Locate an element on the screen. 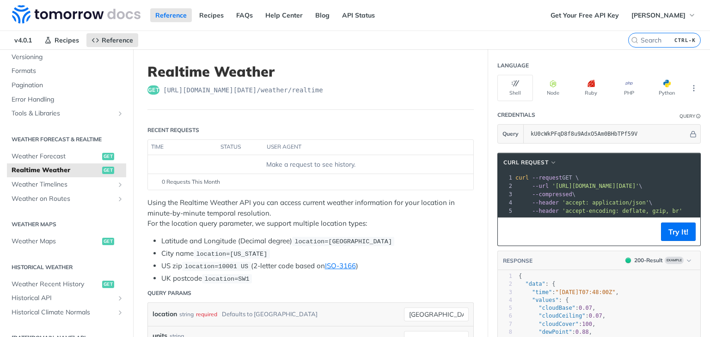 The width and height of the screenshot is (710, 337). li: US zip (2-letter code based on ) is located at coordinates (318, 266).